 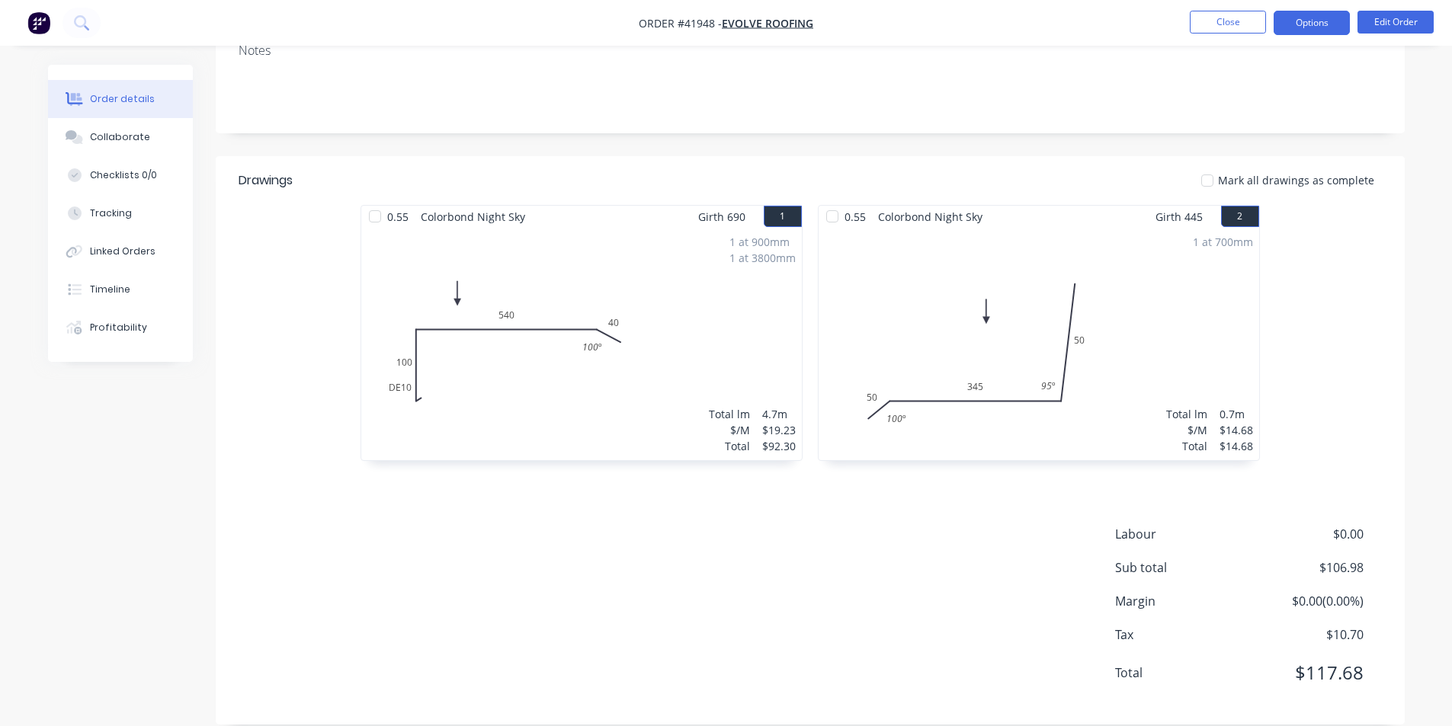 What do you see at coordinates (110, 290) in the screenshot?
I see `div: Timeline` at bounding box center [110, 290].